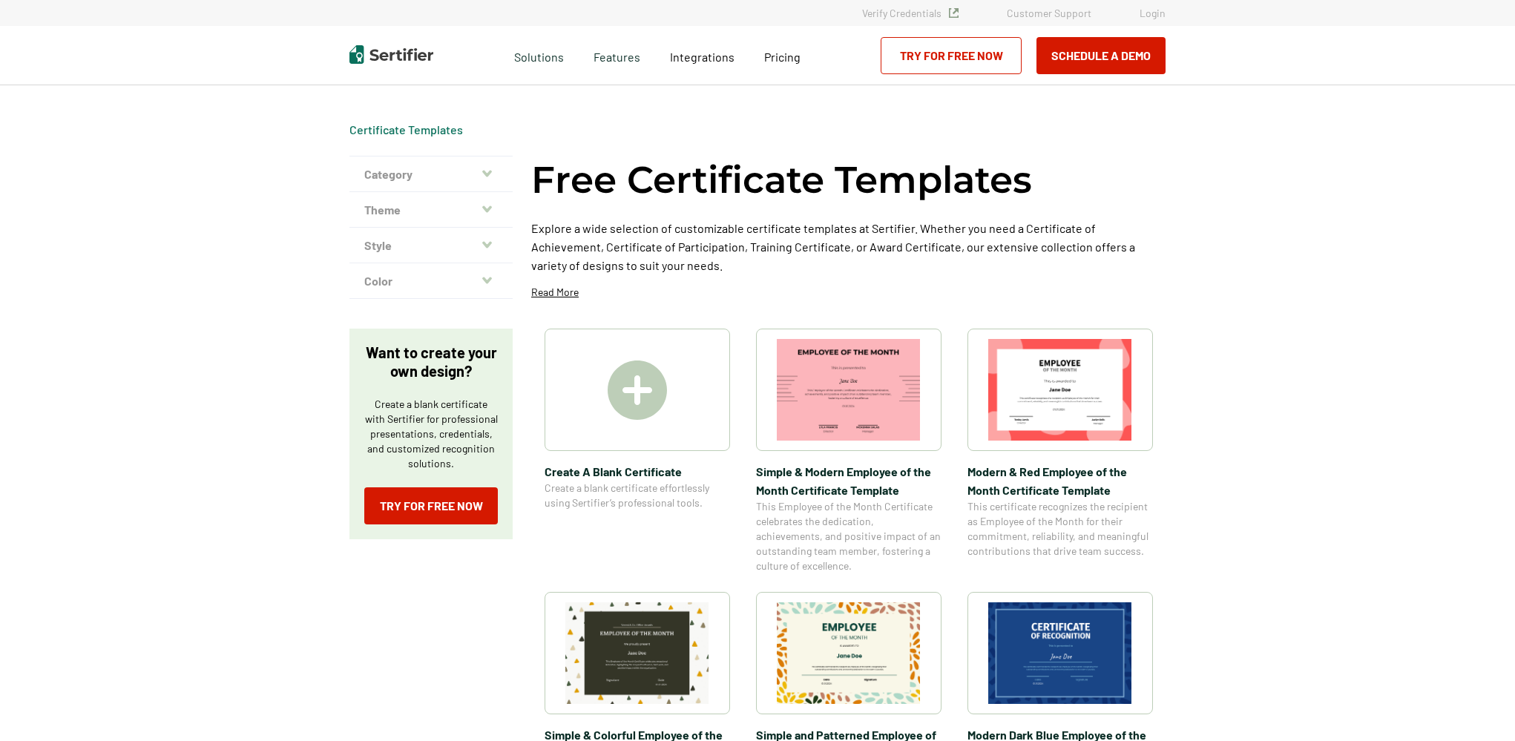 The width and height of the screenshot is (1515, 741). Describe the element at coordinates (431, 210) in the screenshot. I see `button: Theme` at that location.